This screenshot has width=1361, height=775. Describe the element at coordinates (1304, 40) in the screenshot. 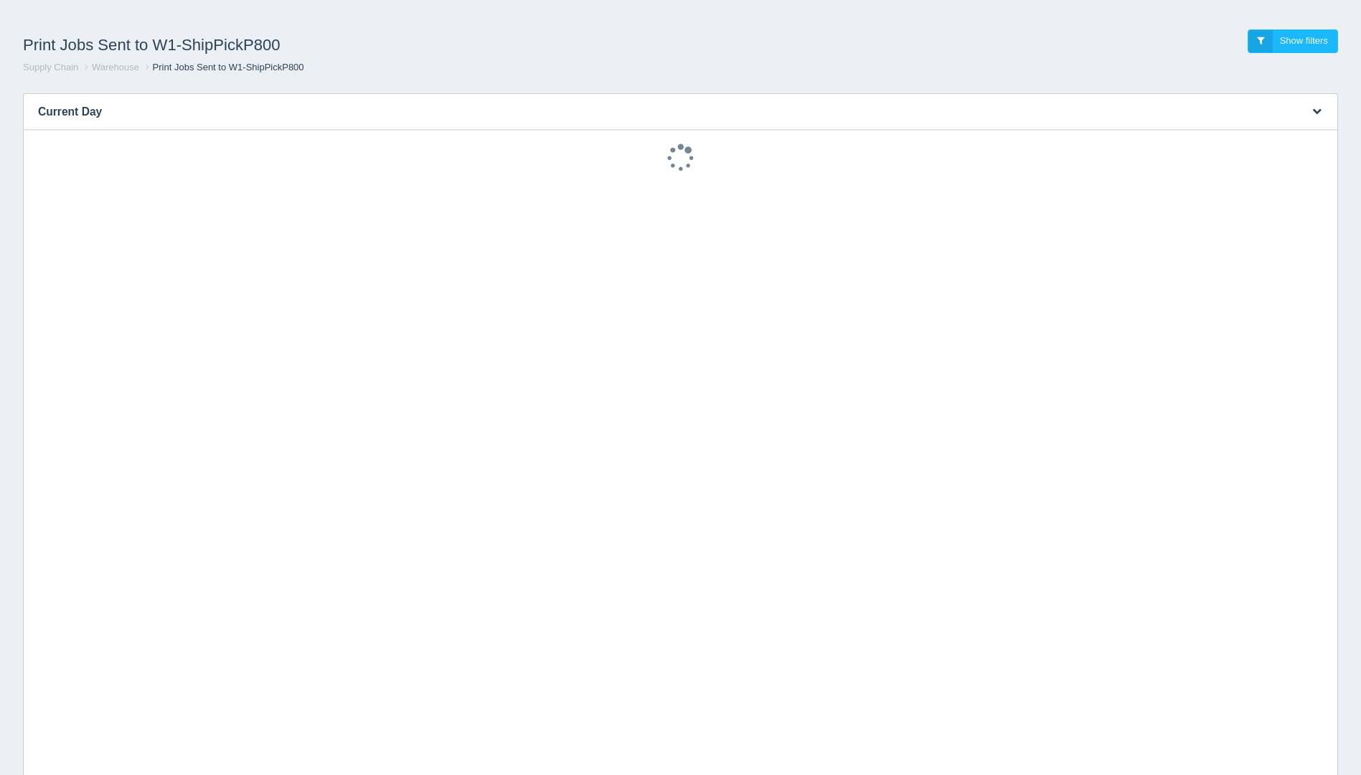

I see `span: Show filters` at that location.